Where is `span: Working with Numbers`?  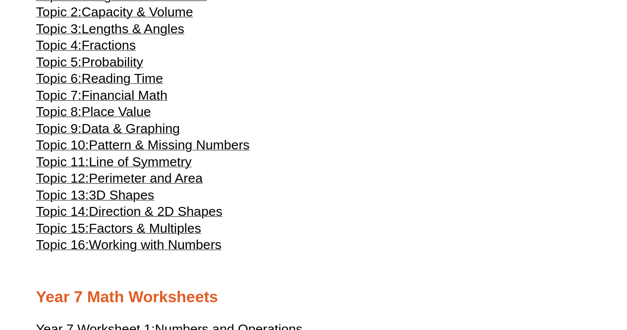 span: Working with Numbers is located at coordinates (155, 245).